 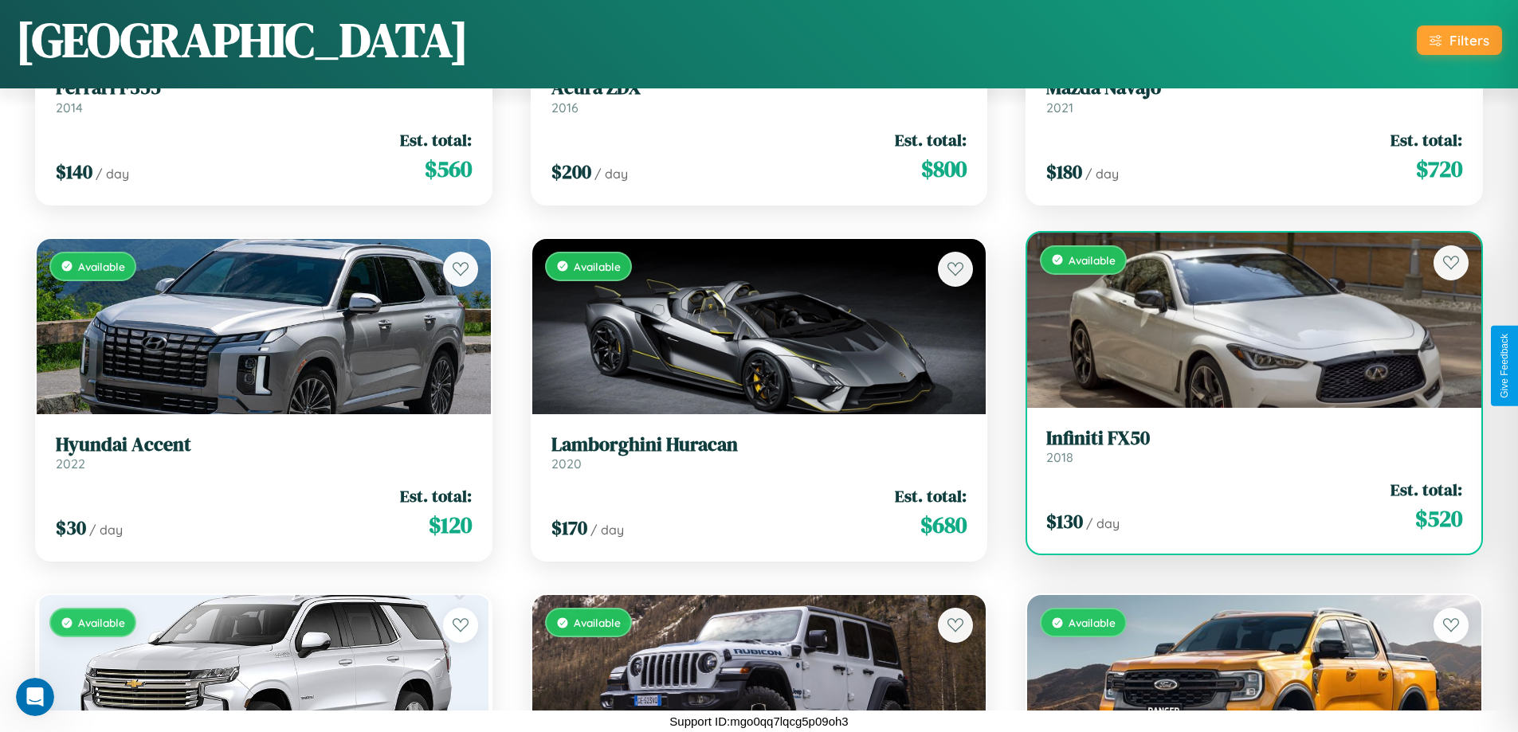 What do you see at coordinates (448, 169) in the screenshot?
I see `span: $ 560` at bounding box center [448, 169].